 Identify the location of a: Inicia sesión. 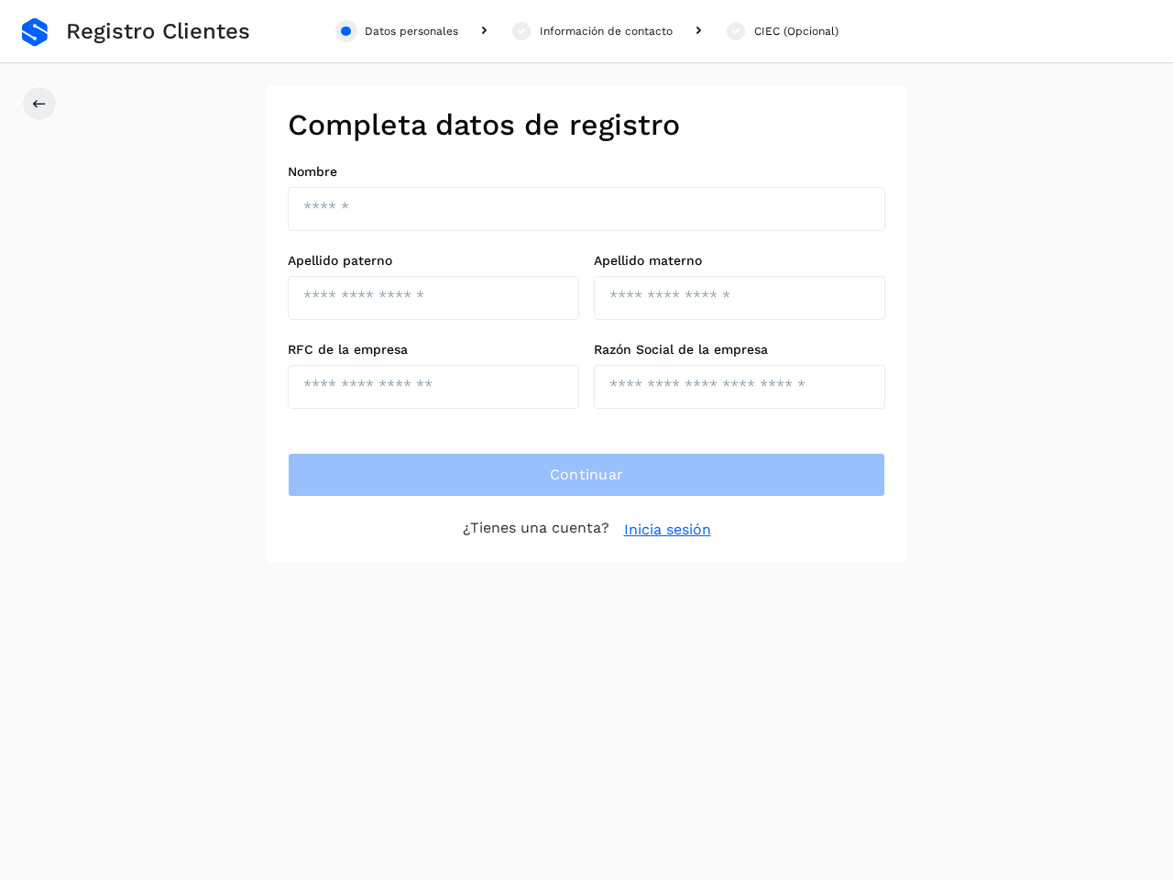
(667, 530).